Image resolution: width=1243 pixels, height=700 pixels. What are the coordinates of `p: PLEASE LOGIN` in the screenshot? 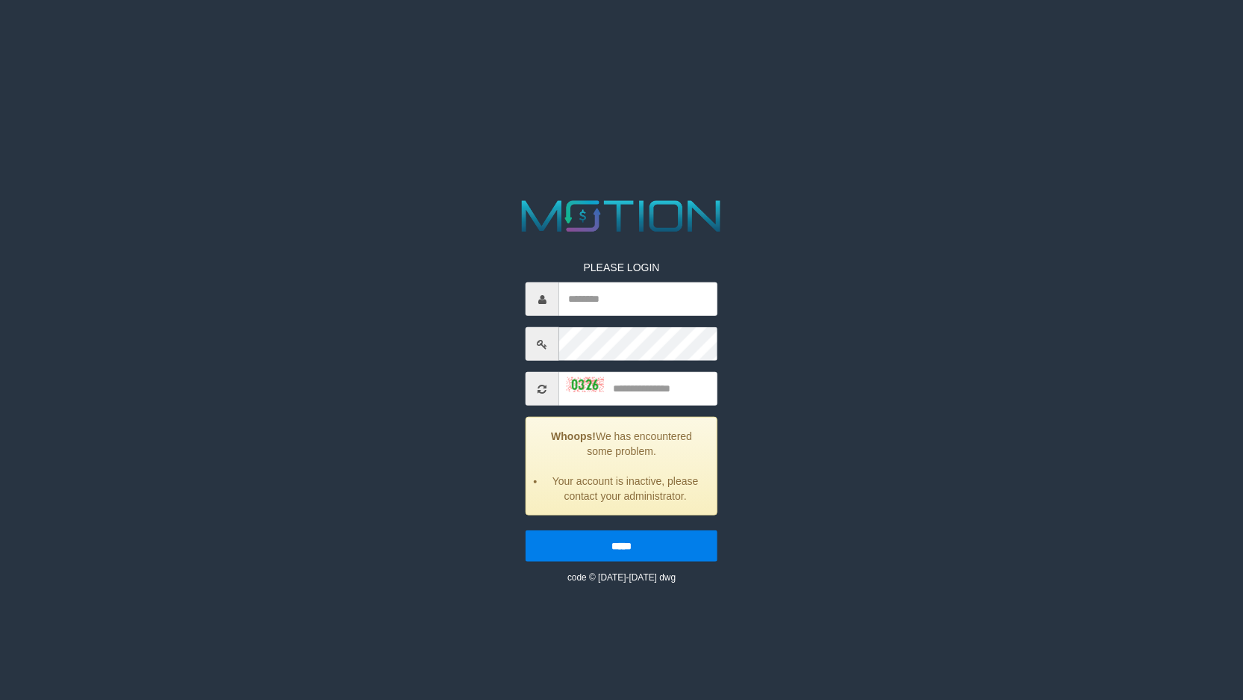 It's located at (621, 267).